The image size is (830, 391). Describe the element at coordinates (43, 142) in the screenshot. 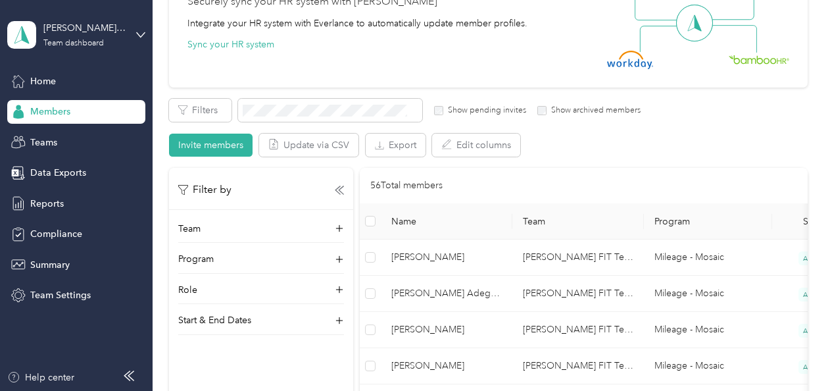

I see `span: Teams` at that location.